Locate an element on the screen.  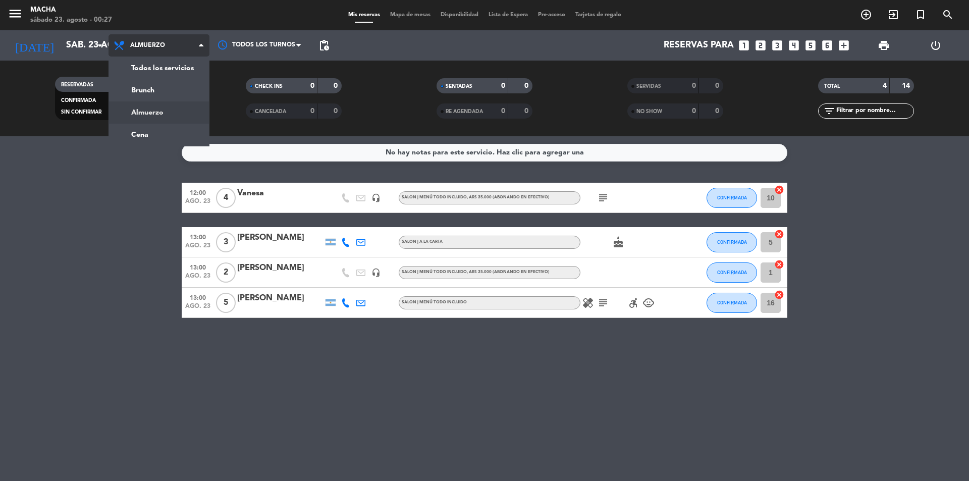
div: LOG OUT is located at coordinates (935, 45).